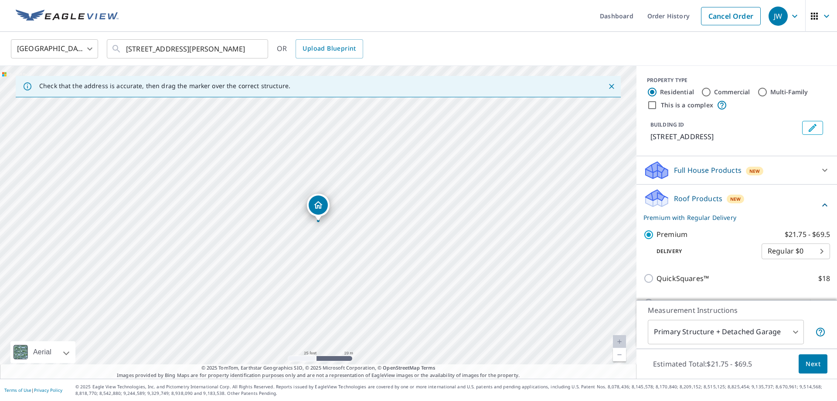 Image resolution: width=837 pixels, height=401 pixels. What do you see at coordinates (687, 105) in the screenshot?
I see `label: This is a complex` at bounding box center [687, 105].